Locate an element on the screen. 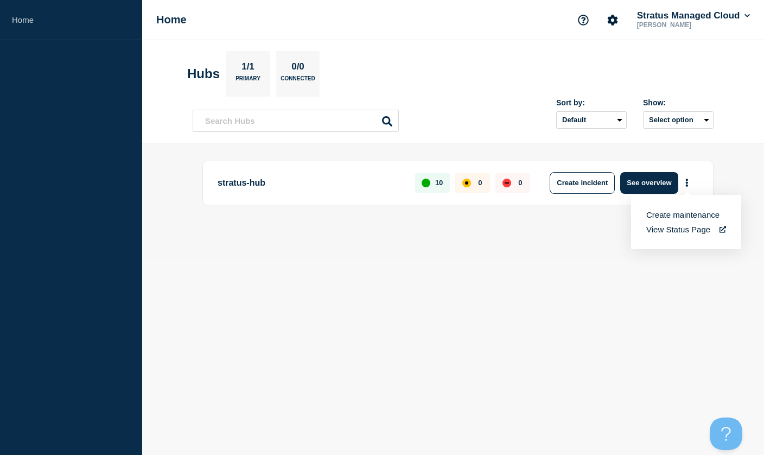 This screenshot has width=764, height=455. p: stratus-hub is located at coordinates (310, 183).